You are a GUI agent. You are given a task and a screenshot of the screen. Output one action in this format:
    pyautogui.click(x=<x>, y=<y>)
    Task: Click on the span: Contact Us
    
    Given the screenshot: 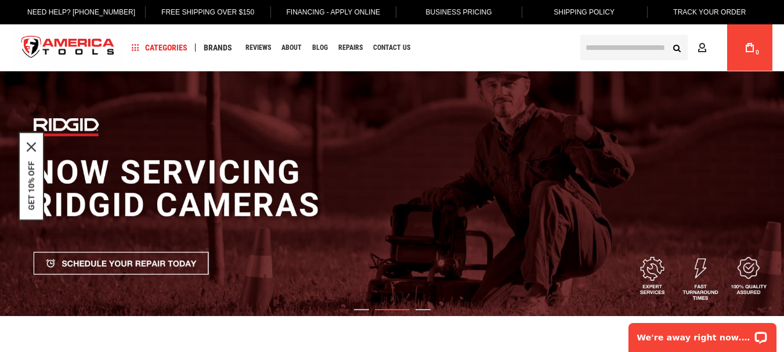 What is the action you would take?
    pyautogui.click(x=392, y=48)
    